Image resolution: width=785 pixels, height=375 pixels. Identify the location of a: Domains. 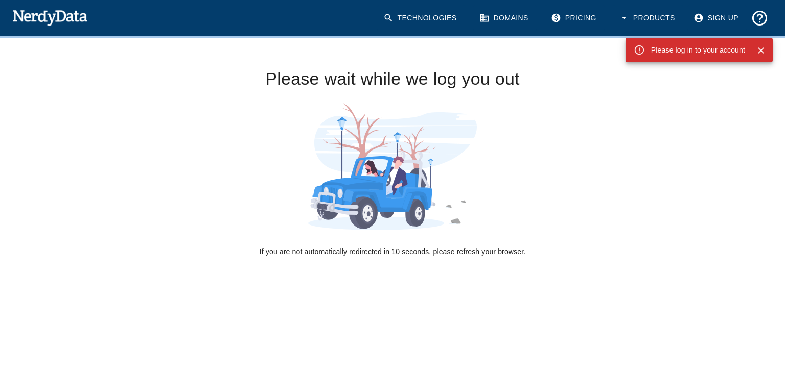
(505, 18).